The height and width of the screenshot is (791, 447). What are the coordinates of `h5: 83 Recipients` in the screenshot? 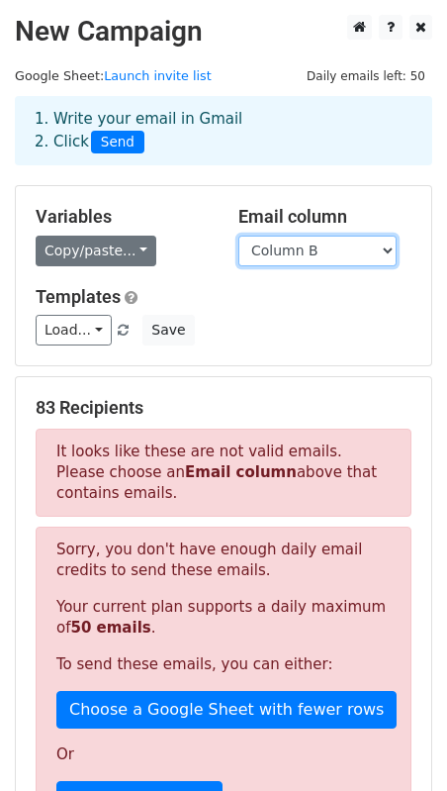 It's located at (224, 408).